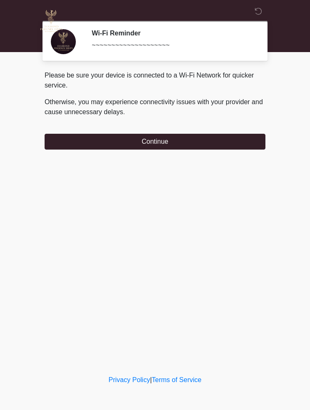  What do you see at coordinates (51, 21) in the screenshot?
I see `img: Diamond Phoenix Drips IV Hydration Logo` at bounding box center [51, 21].